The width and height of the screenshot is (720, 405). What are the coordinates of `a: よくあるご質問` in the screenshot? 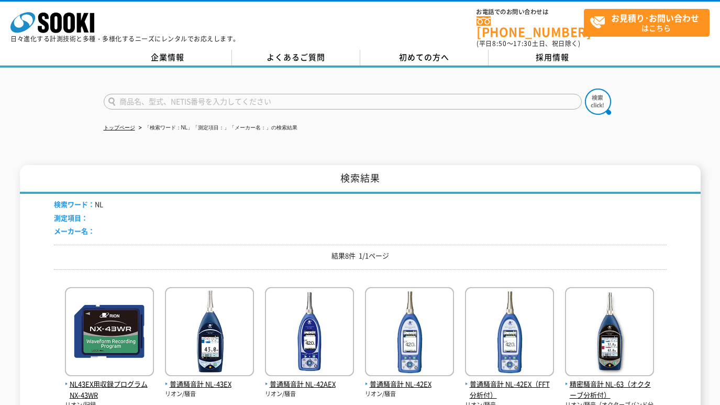 It's located at (296, 58).